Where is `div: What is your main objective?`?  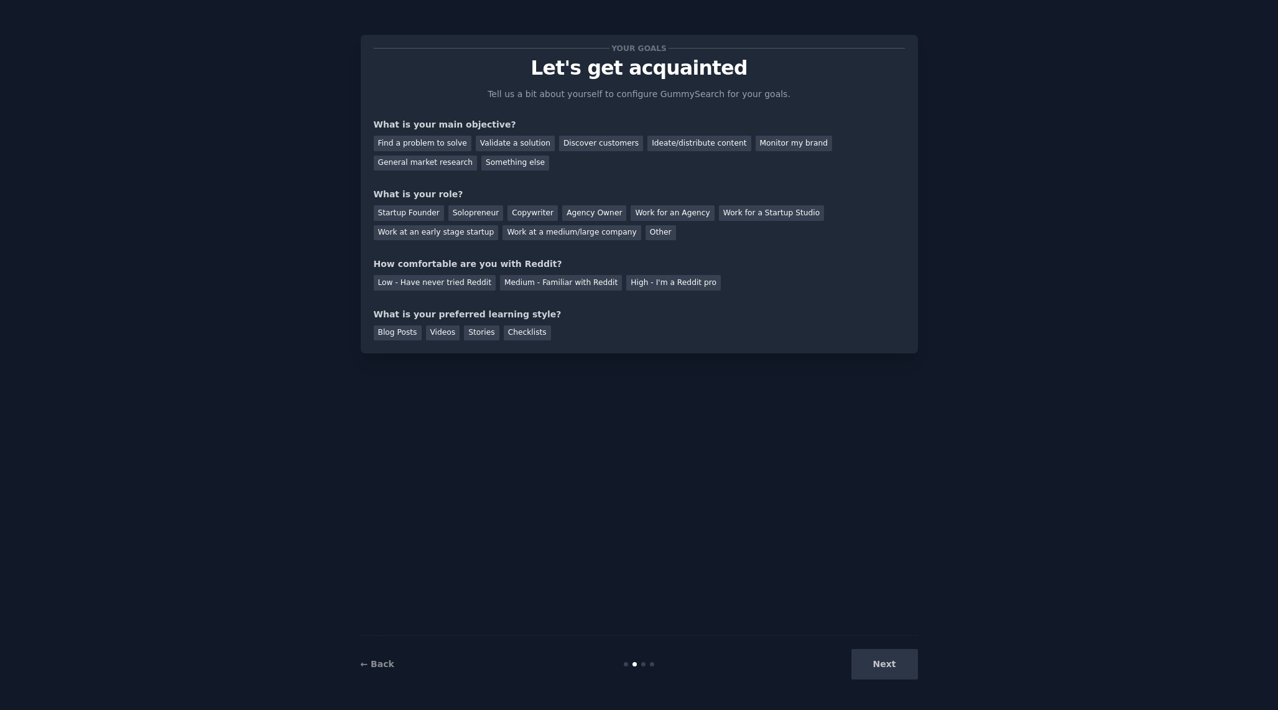 div: What is your main objective? is located at coordinates (639, 124).